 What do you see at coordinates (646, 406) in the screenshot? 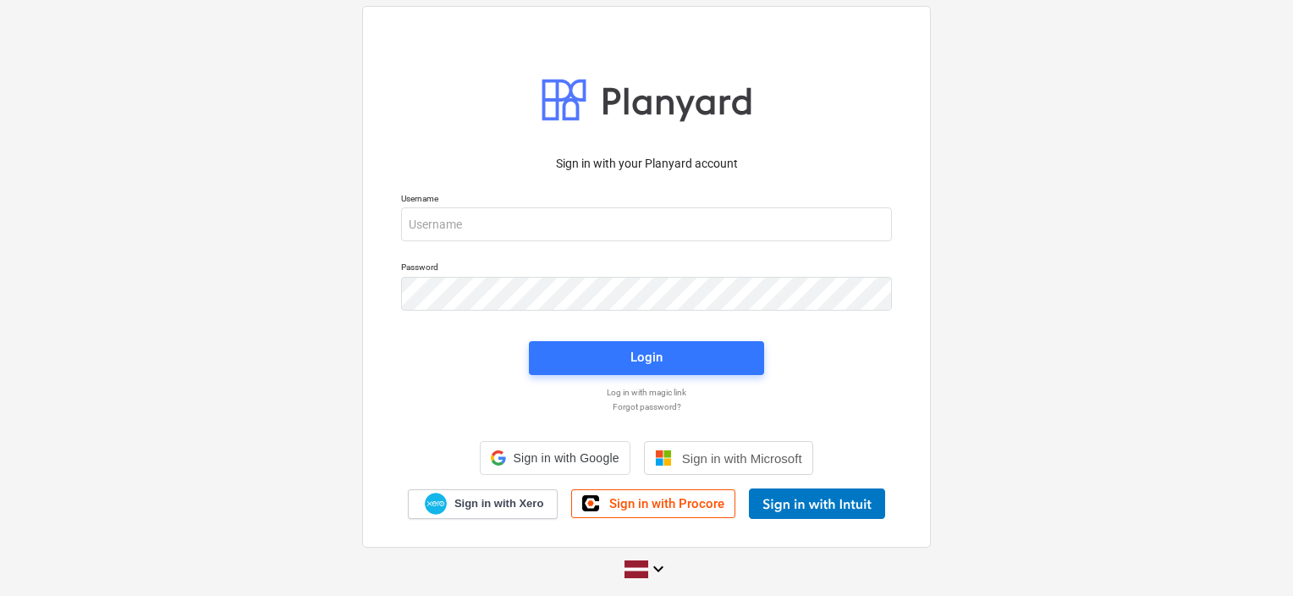
I see `p: Forgot password?` at bounding box center [646, 406].